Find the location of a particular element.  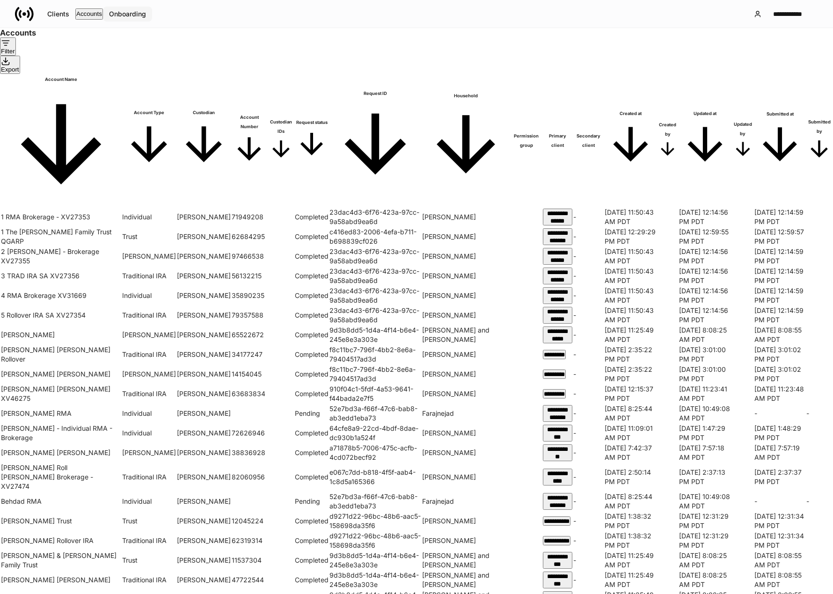

td: 436679bd-fbc6-4f7a-889e-385d6e034a4f is located at coordinates (557, 477).